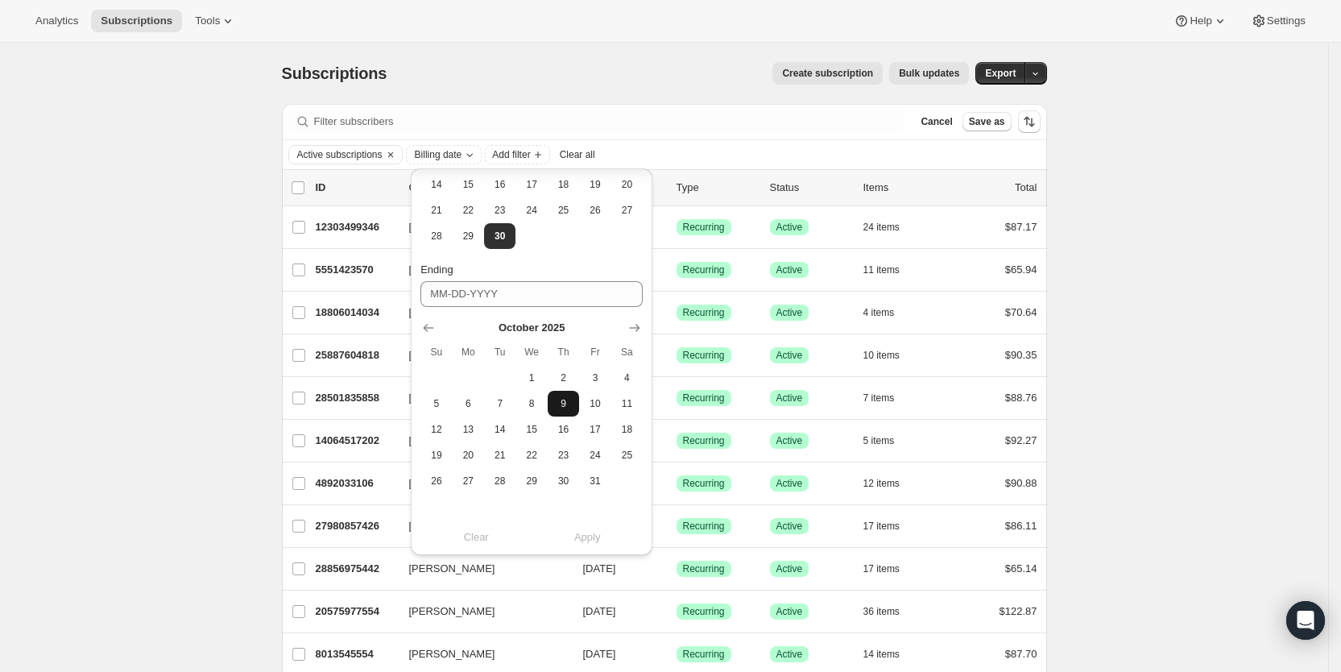 Image resolution: width=1341 pixels, height=672 pixels. I want to click on span: 21, so click(499, 455).